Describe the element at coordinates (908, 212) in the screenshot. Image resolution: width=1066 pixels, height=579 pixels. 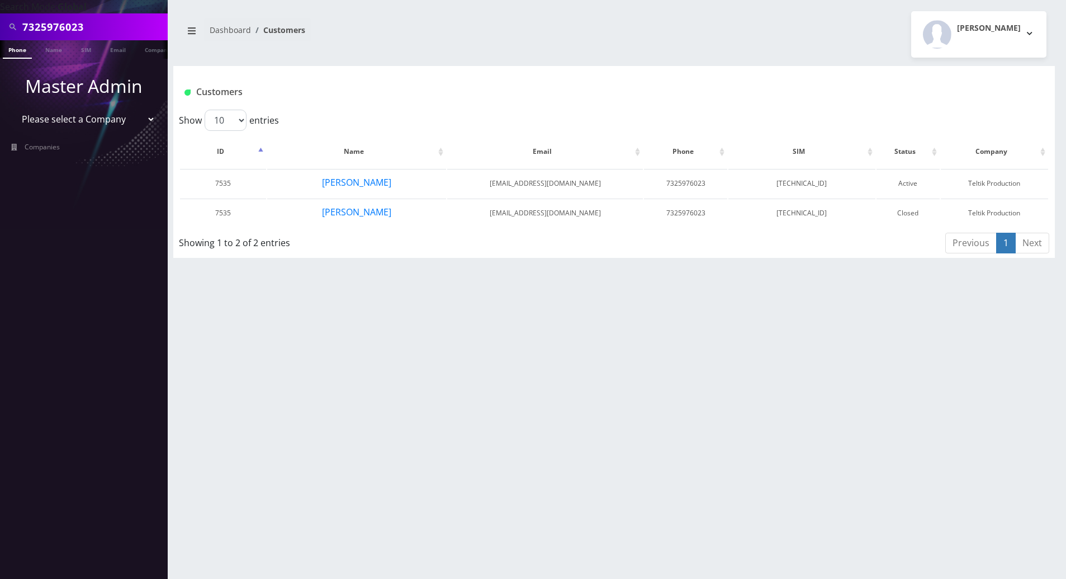
I see `td: Closed` at that location.